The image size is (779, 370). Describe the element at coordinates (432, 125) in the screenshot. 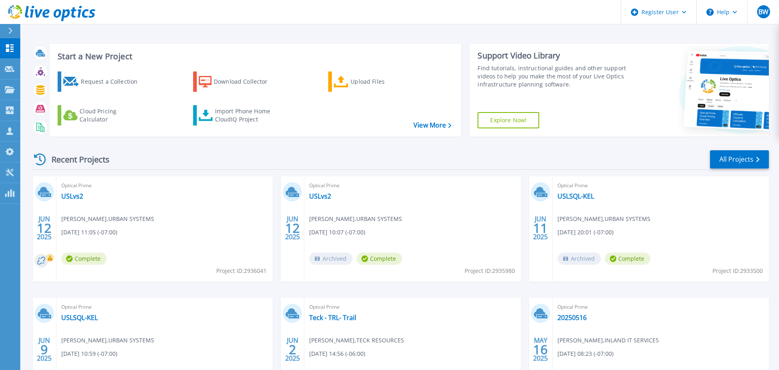

I see `a: View More` at that location.